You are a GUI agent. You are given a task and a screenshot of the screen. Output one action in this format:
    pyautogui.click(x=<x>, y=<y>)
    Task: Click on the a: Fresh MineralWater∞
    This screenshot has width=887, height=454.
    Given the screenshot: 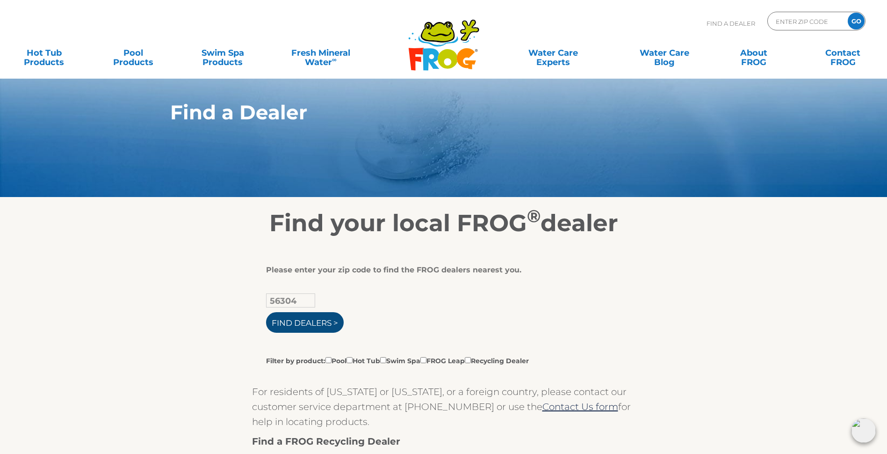 What is the action you would take?
    pyautogui.click(x=321, y=53)
    